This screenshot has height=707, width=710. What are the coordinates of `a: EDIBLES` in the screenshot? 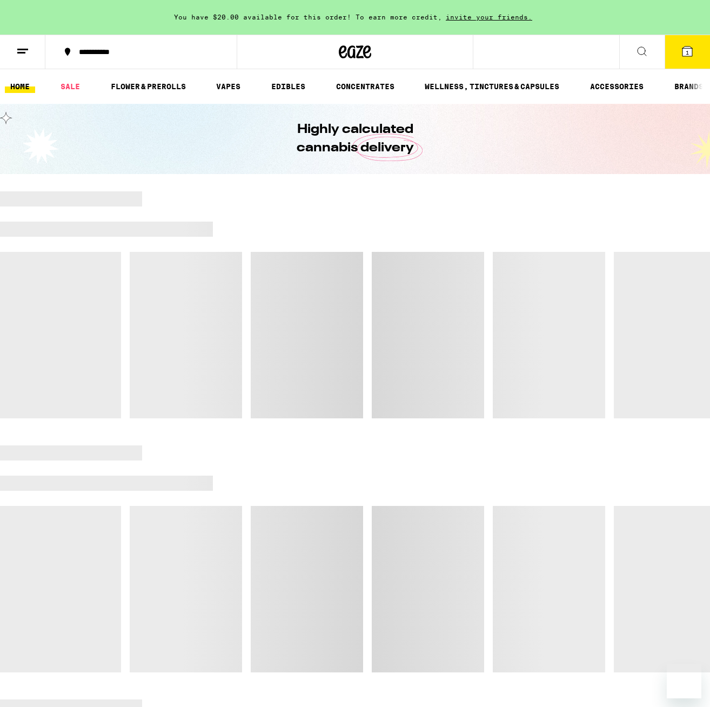 It's located at (288, 86).